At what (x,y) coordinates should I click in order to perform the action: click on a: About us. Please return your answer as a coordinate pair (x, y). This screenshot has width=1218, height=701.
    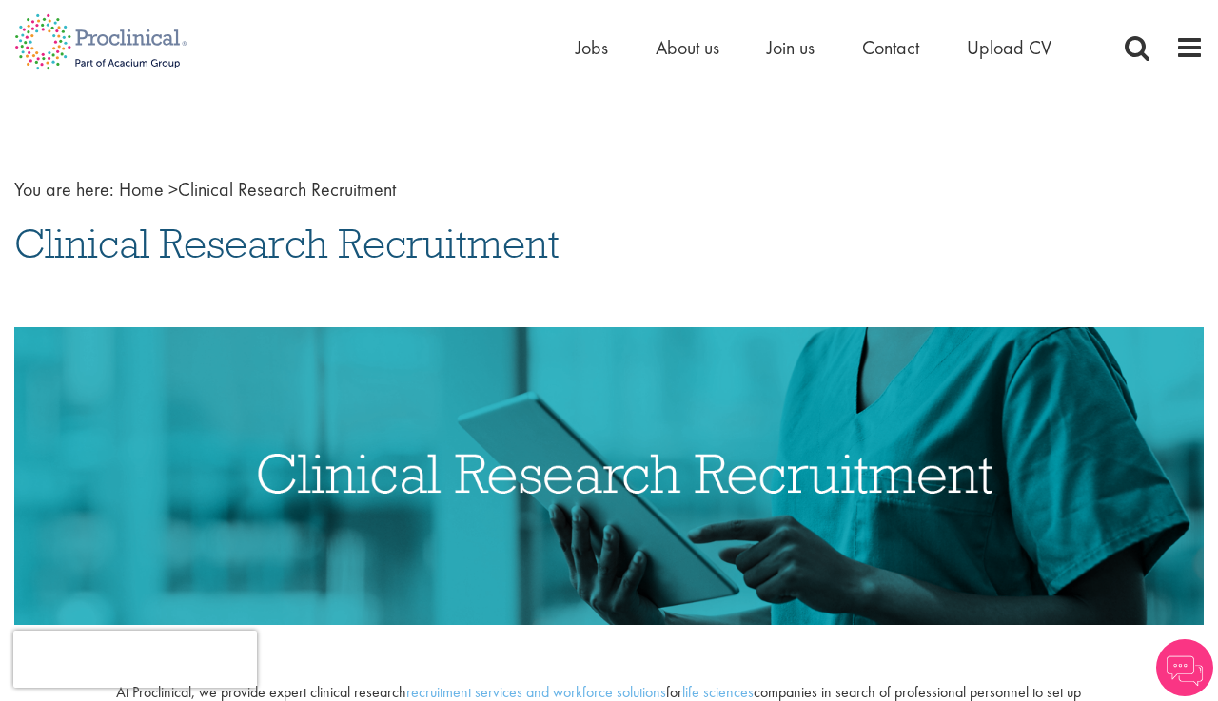
    Looking at the image, I should click on (687, 48).